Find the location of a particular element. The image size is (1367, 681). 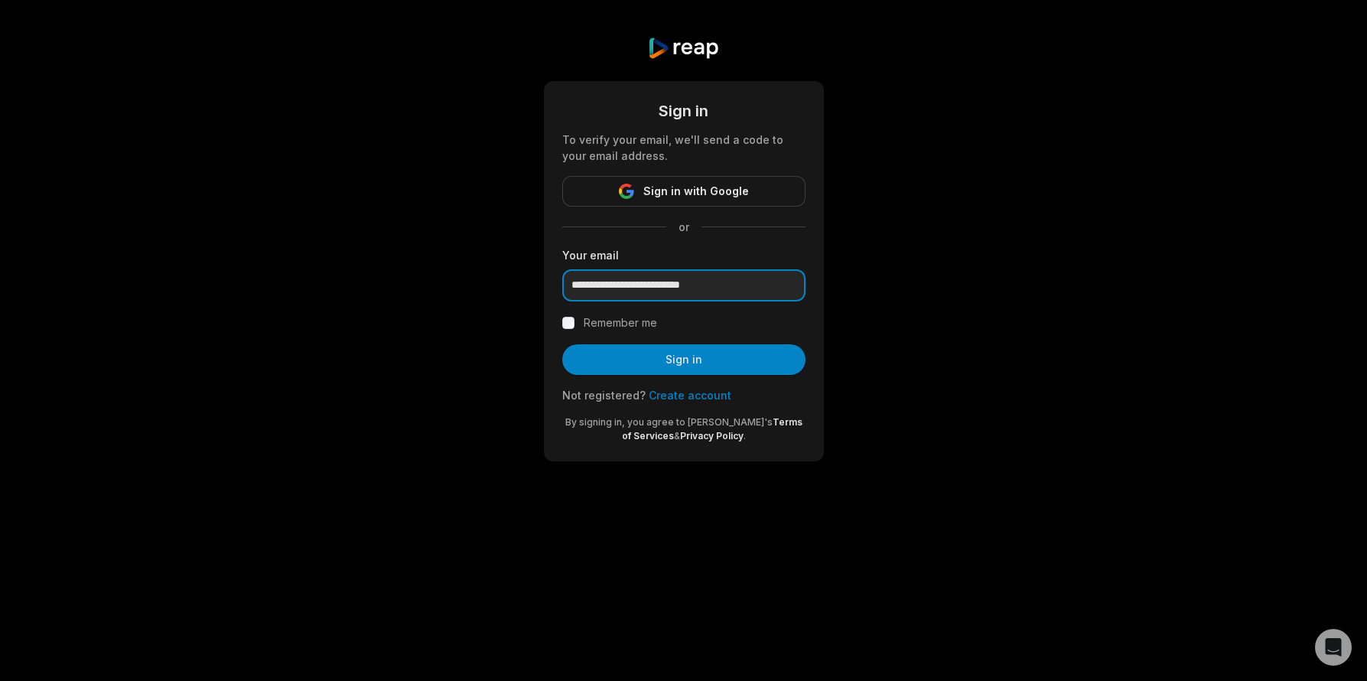

div: To verify your email, we'll send a code to your email address. is located at coordinates (684, 148).